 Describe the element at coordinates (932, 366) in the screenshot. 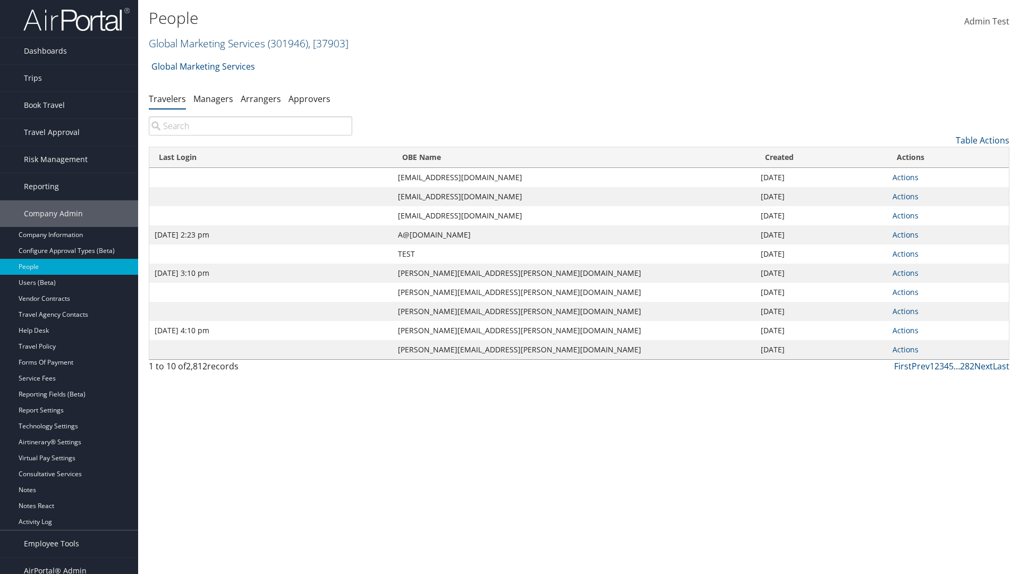

I see `a: 1` at that location.